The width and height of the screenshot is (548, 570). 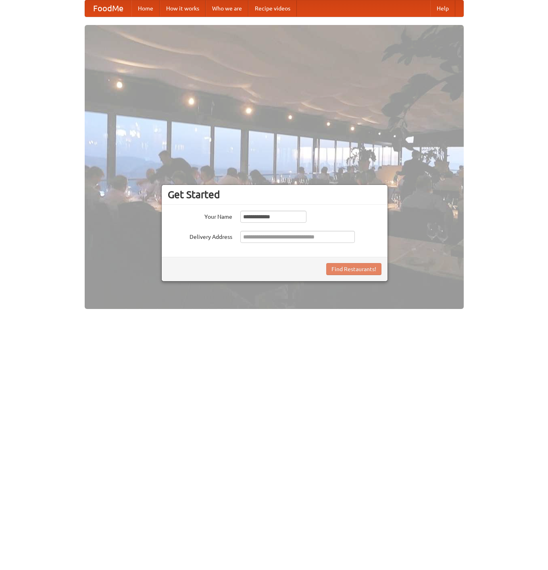 I want to click on h3: Get Started, so click(x=275, y=195).